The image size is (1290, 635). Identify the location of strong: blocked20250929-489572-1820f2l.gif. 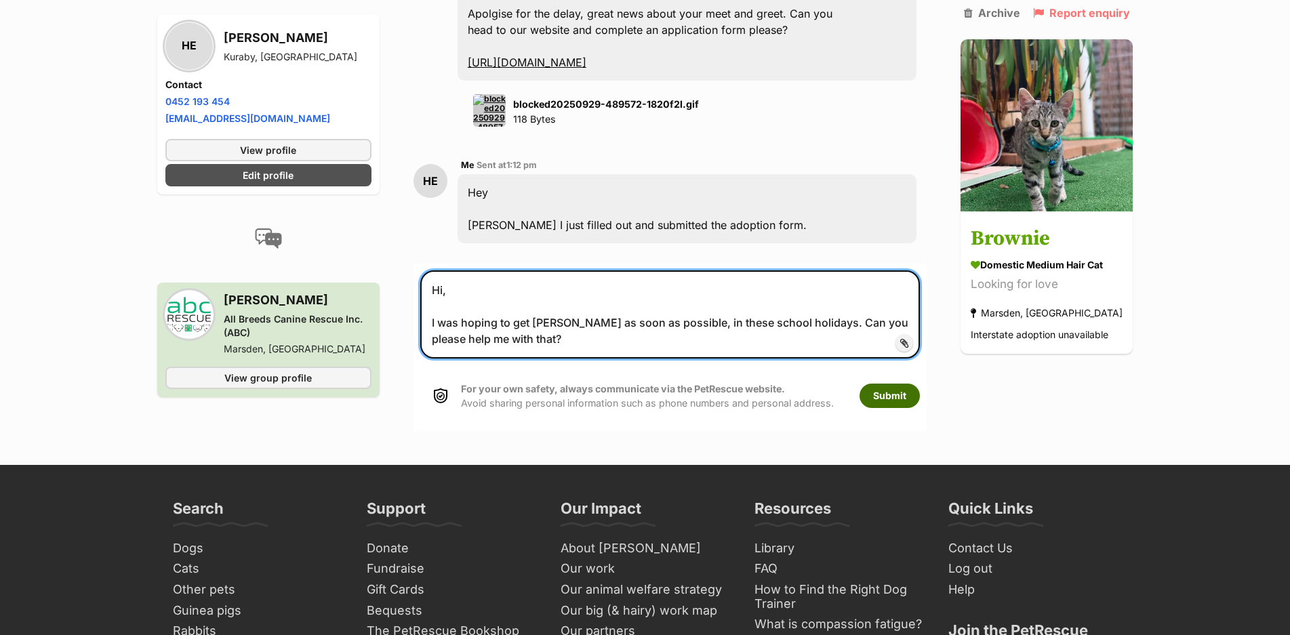
(606, 104).